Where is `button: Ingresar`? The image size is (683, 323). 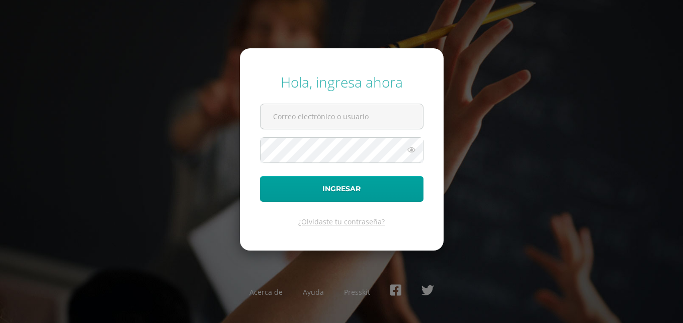 button: Ingresar is located at coordinates (342, 189).